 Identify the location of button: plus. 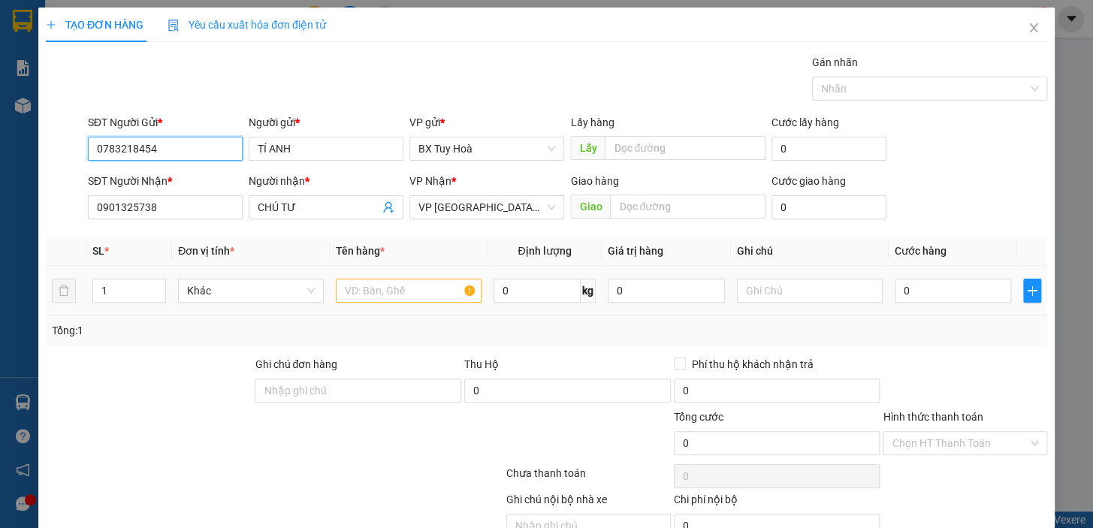
(1032, 291).